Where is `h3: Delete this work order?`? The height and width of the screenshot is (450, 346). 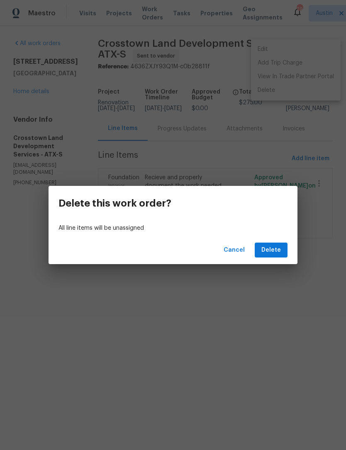
h3: Delete this work order? is located at coordinates (115, 203).